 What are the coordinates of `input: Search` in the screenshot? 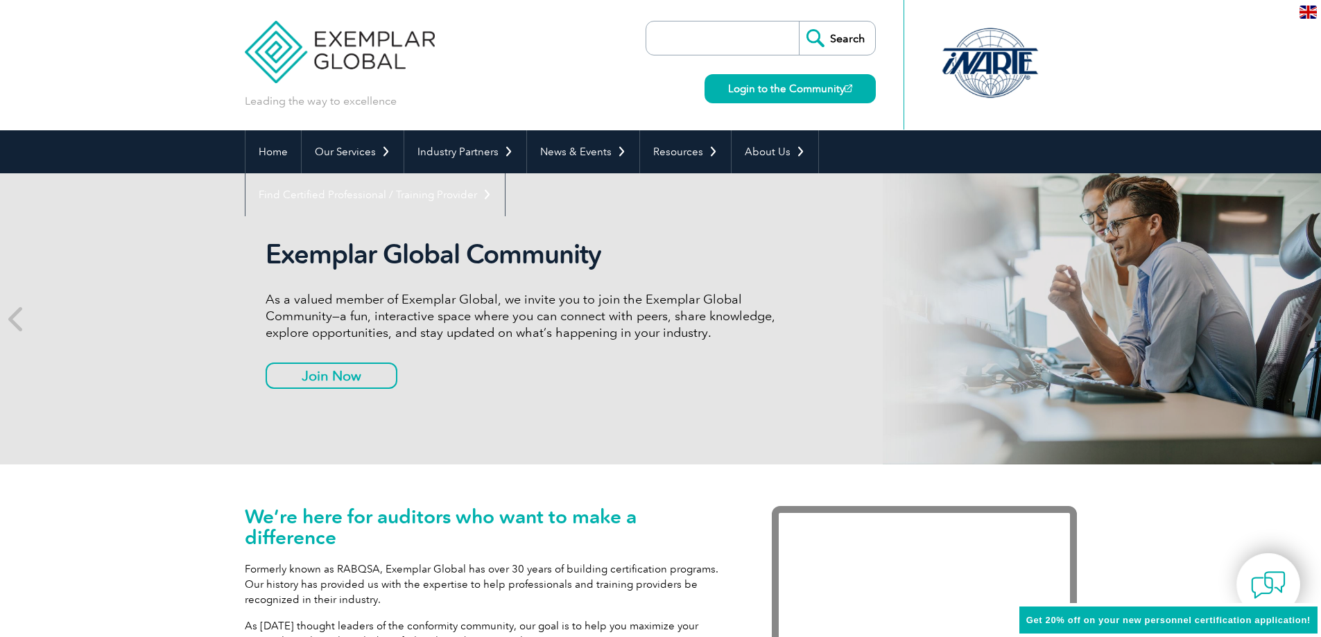 It's located at (837, 38).